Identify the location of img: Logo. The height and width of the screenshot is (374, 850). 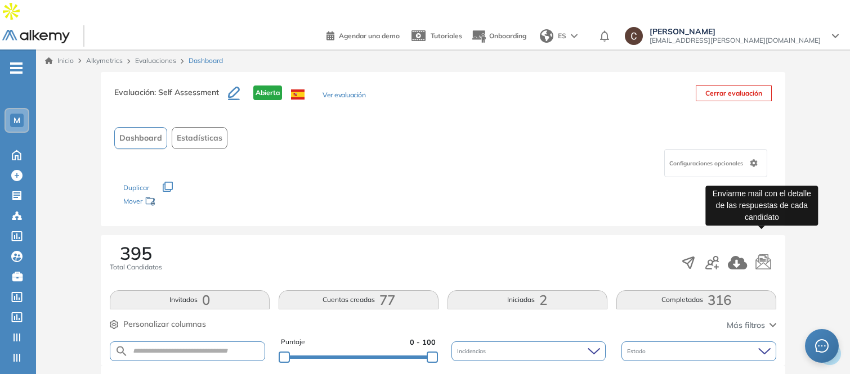
(36, 37).